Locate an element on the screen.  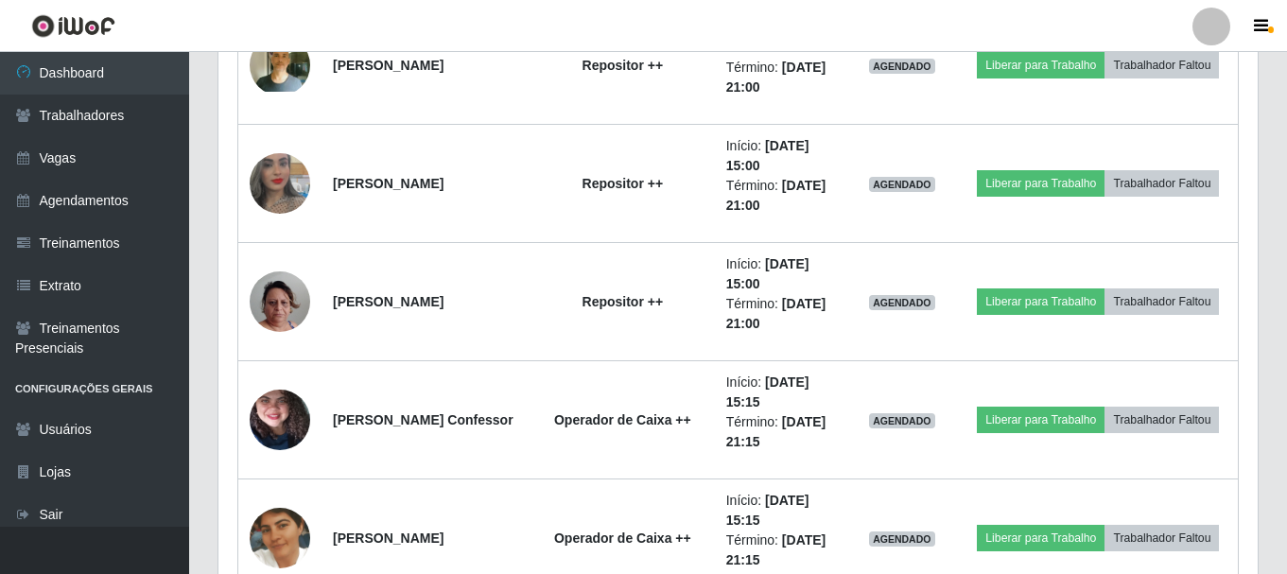
img: 1653531676872.jpeg is located at coordinates (280, 183).